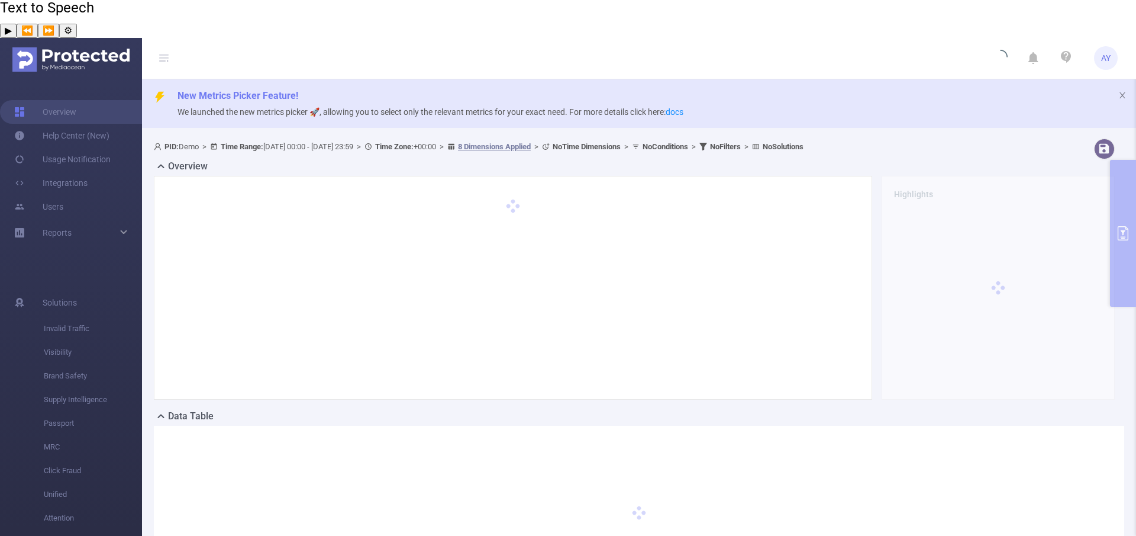 This screenshot has width=1136, height=536. Describe the element at coordinates (27, 31) in the screenshot. I see `button: Previous` at that location.